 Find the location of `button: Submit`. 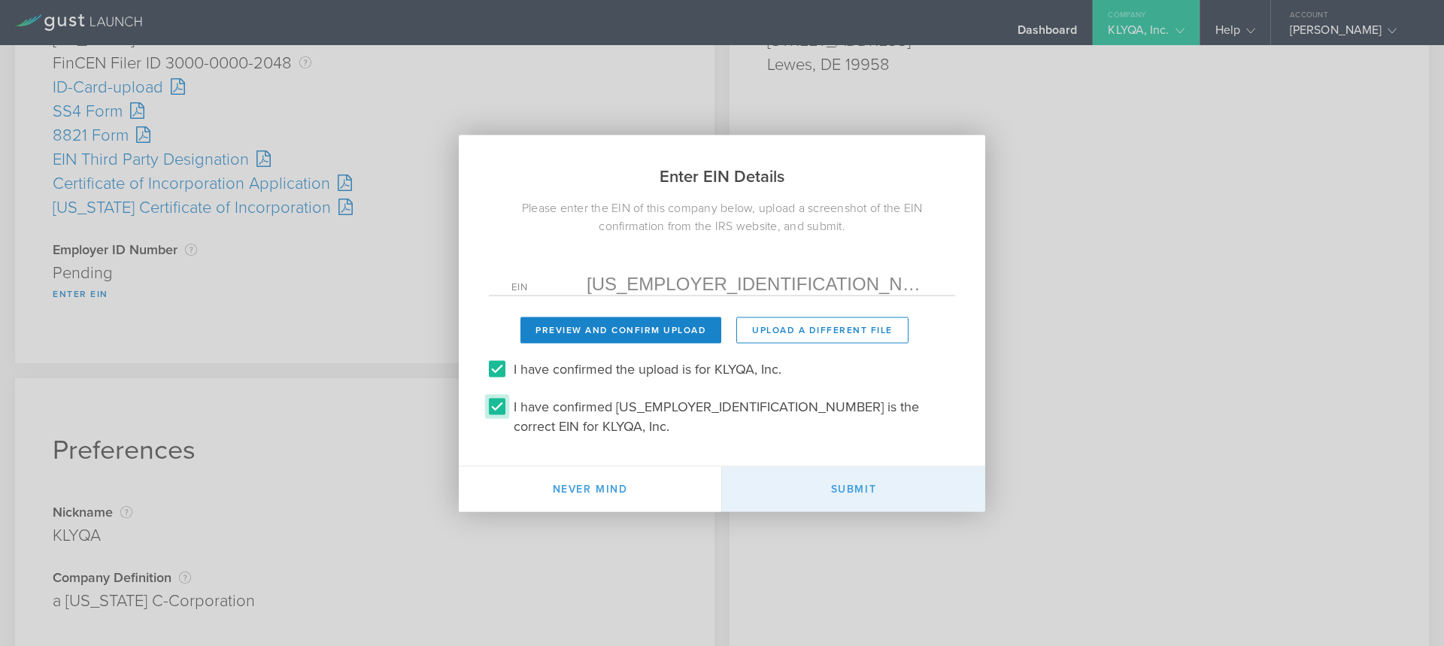

button: Submit is located at coordinates (854, 489).